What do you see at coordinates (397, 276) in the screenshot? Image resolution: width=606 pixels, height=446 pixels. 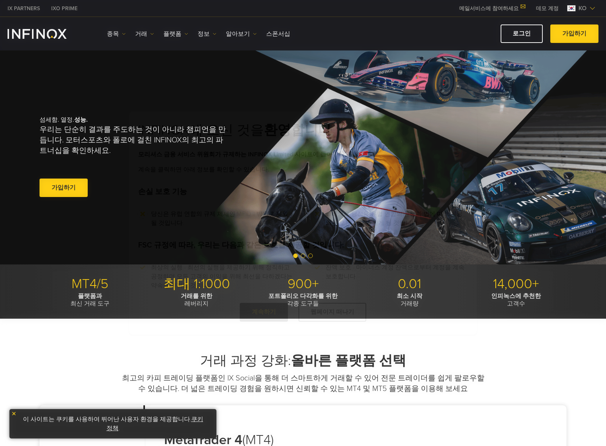 I see `li: 잔액 보호 - 마이너스 계정 잔액으로부터 계정을 계속 보호합니다.` at bounding box center [397, 276].